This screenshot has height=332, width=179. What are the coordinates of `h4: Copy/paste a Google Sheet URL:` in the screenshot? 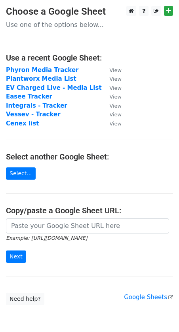 It's located at (89, 210).